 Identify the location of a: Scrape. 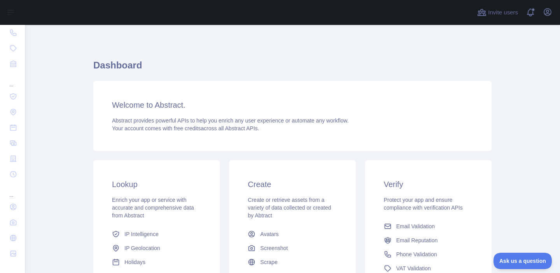
(292, 262).